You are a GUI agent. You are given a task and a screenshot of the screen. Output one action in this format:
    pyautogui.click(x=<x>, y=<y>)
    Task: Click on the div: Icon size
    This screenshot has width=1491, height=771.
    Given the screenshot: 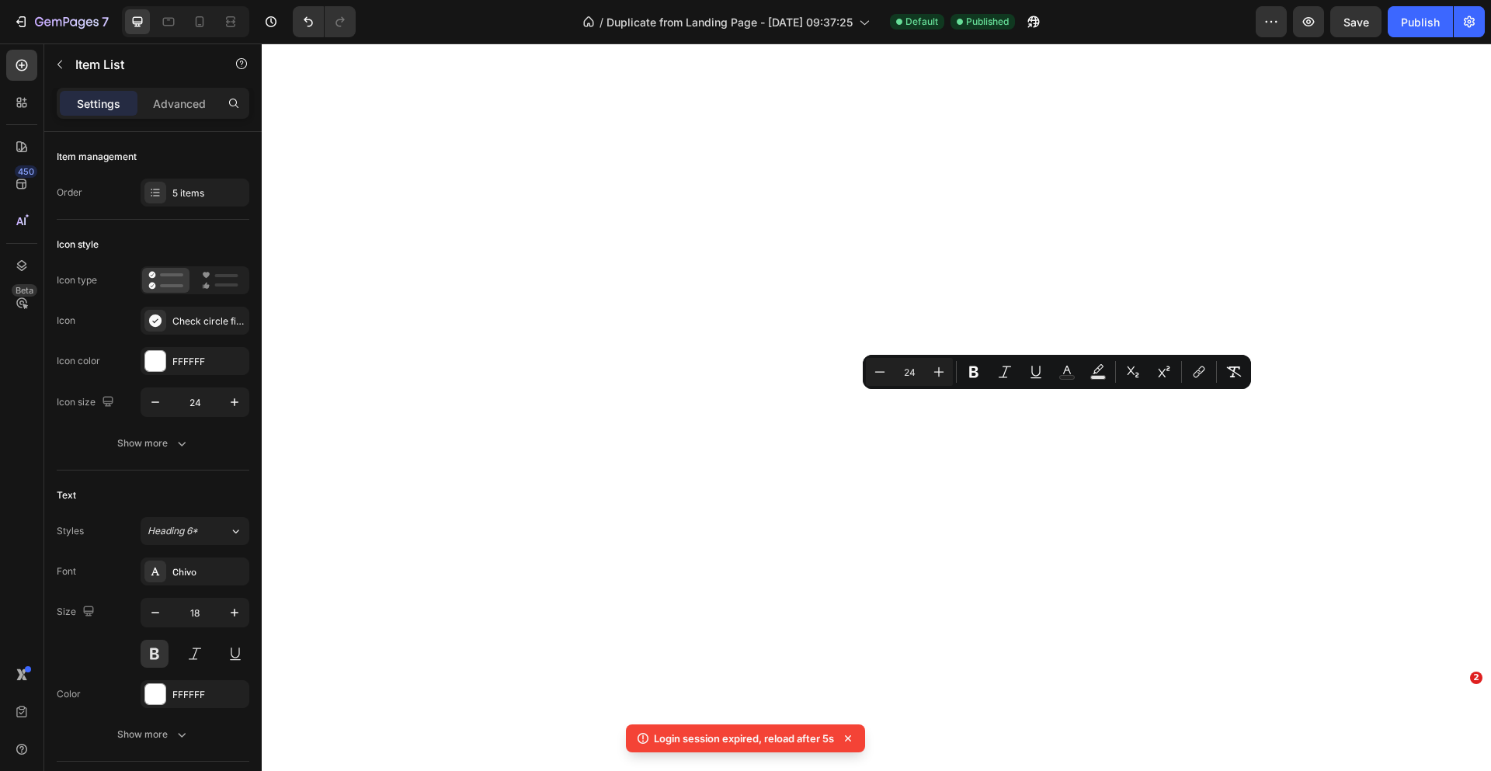 What is the action you would take?
    pyautogui.click(x=87, y=402)
    